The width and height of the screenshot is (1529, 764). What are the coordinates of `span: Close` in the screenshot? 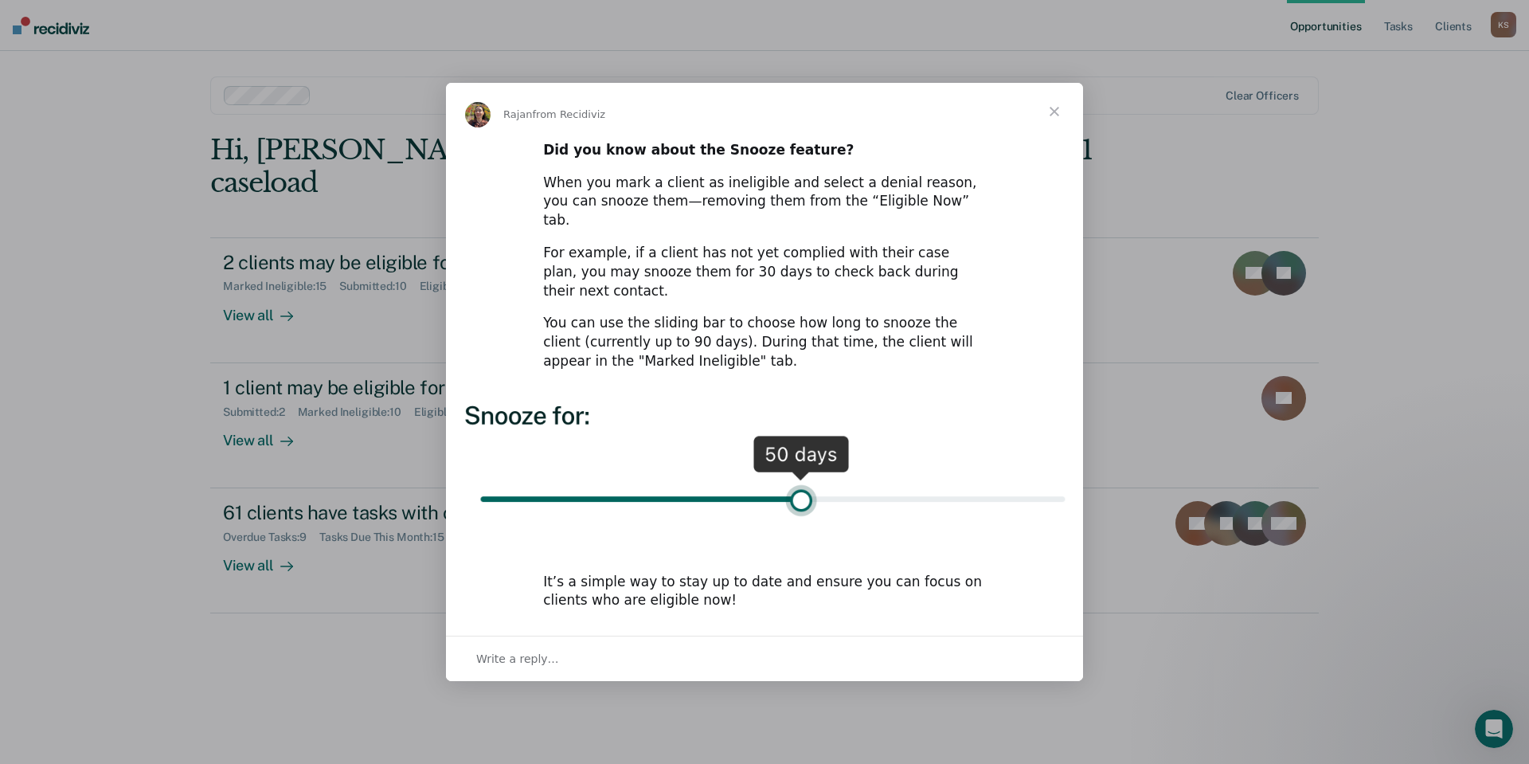 It's located at (1054, 111).